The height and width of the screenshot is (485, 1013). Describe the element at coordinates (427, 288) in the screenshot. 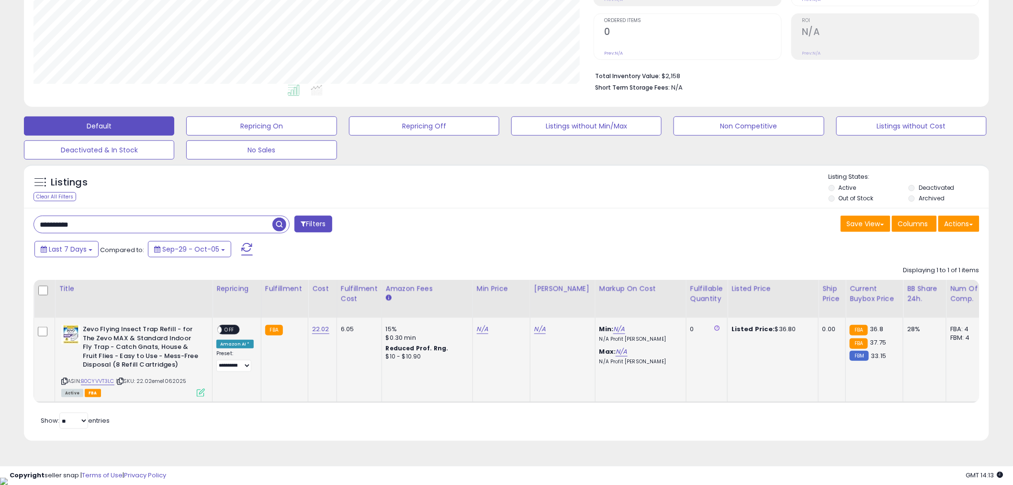

I see `div: Amazon Fees` at that location.